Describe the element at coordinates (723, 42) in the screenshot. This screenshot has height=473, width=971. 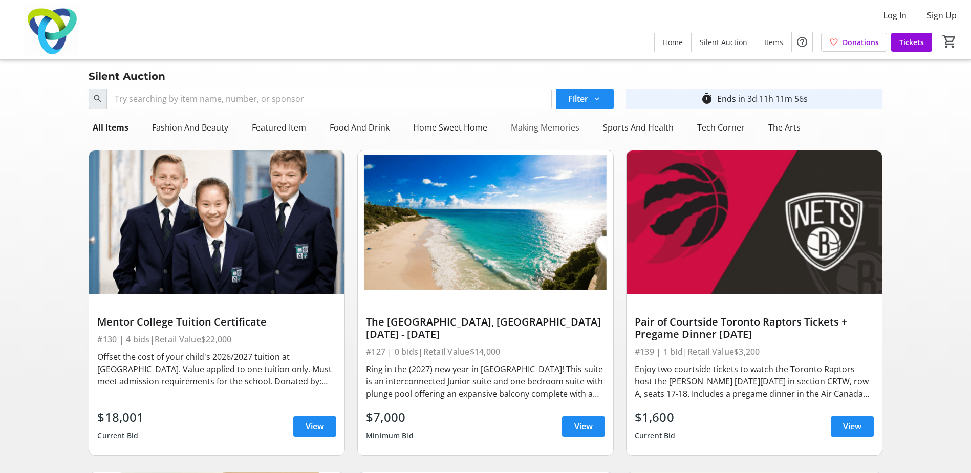
I see `span: Silent Auction` at that location.